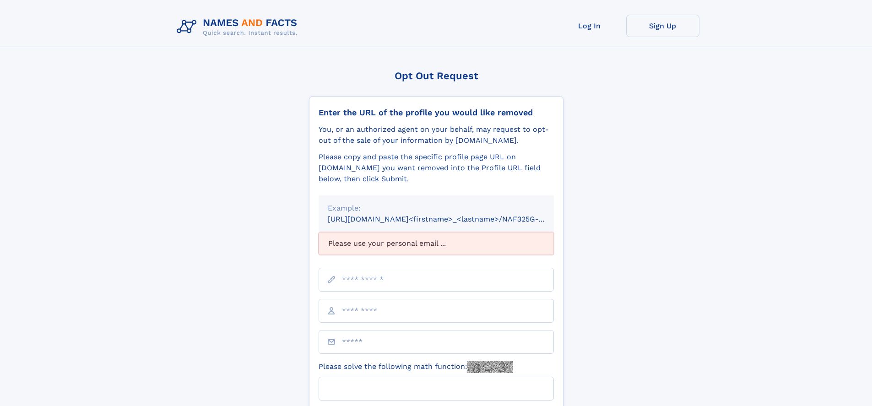 The image size is (872, 406). Describe the element at coordinates (590, 26) in the screenshot. I see `a: Log In` at that location.